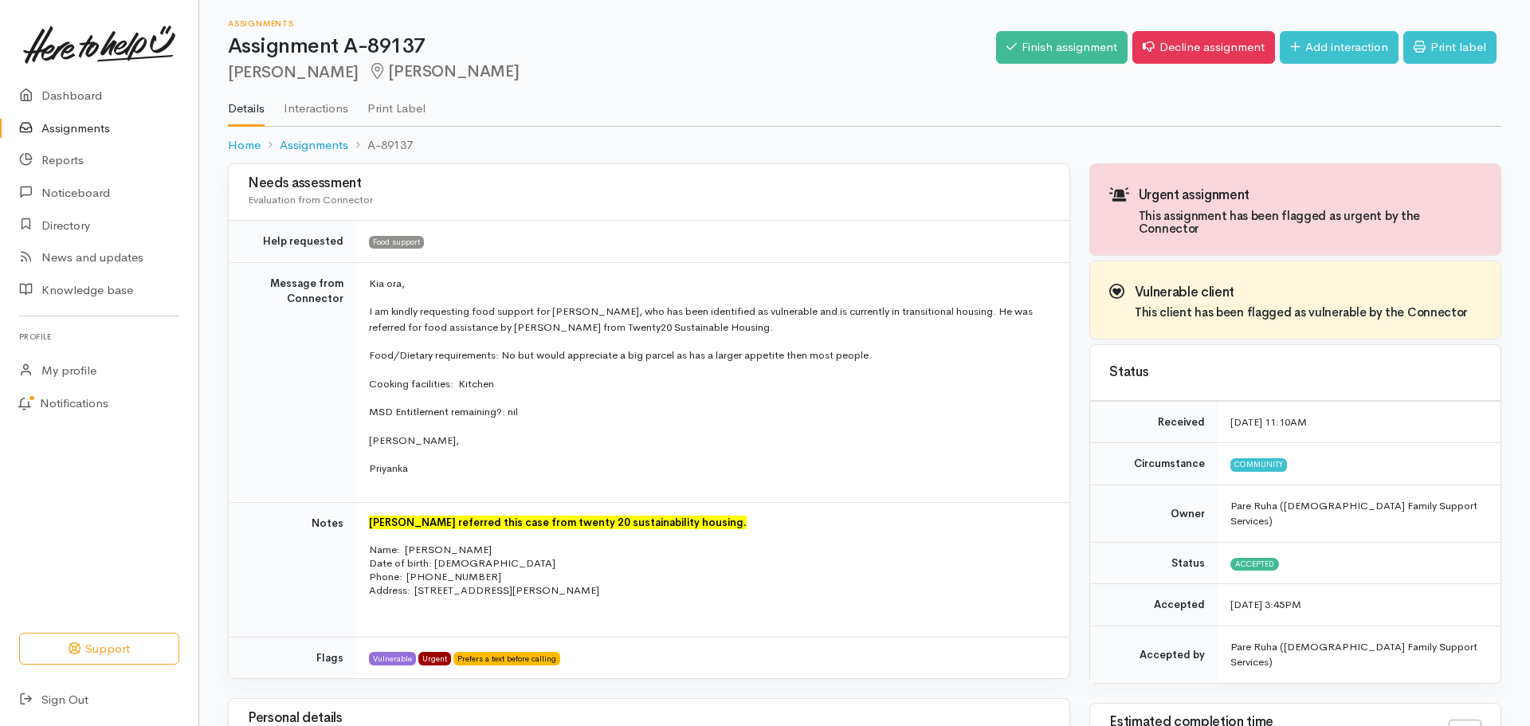  Describe the element at coordinates (244, 145) in the screenshot. I see `a: Home` at that location.